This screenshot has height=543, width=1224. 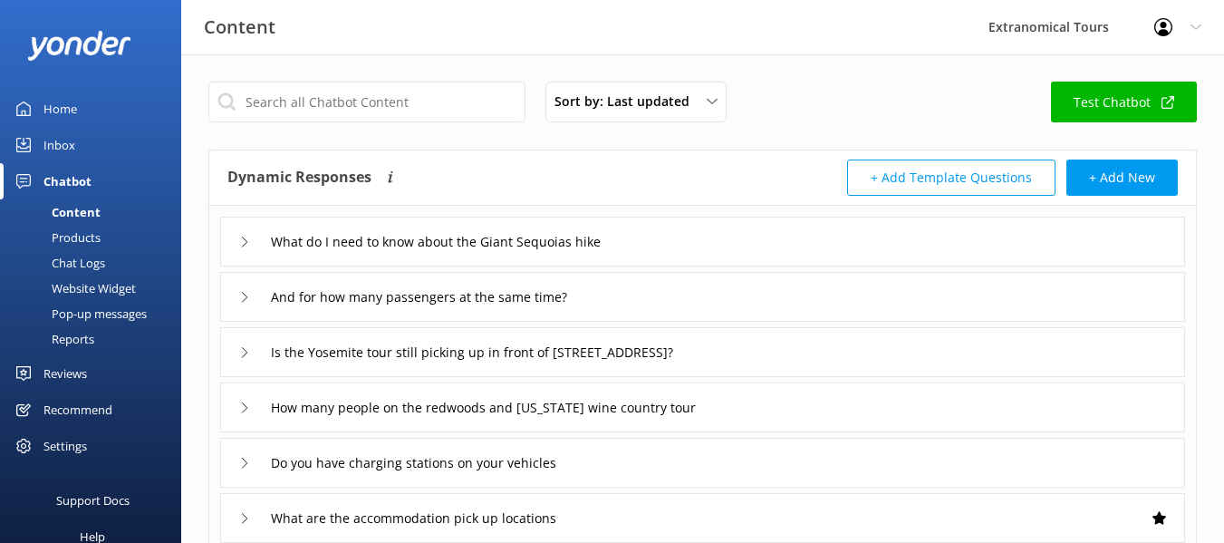 I want to click on a: Chat Logs, so click(x=96, y=263).